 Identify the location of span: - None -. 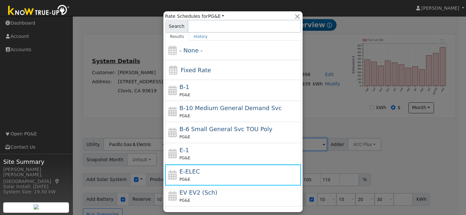
(191, 50).